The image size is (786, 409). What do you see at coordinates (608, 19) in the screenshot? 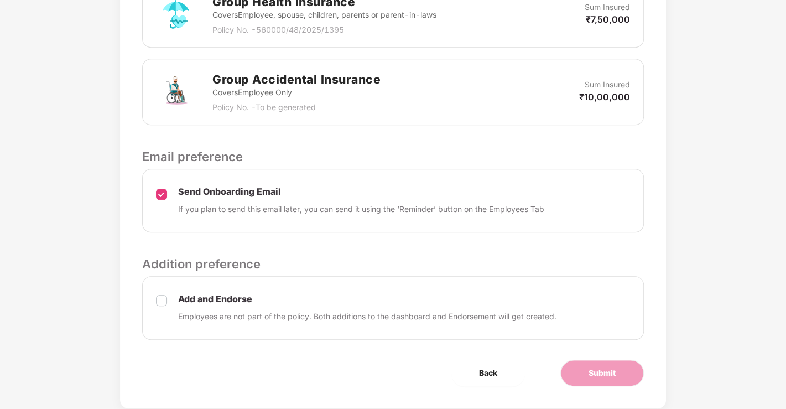
I see `p: ₹7,50,000` at bounding box center [608, 19].